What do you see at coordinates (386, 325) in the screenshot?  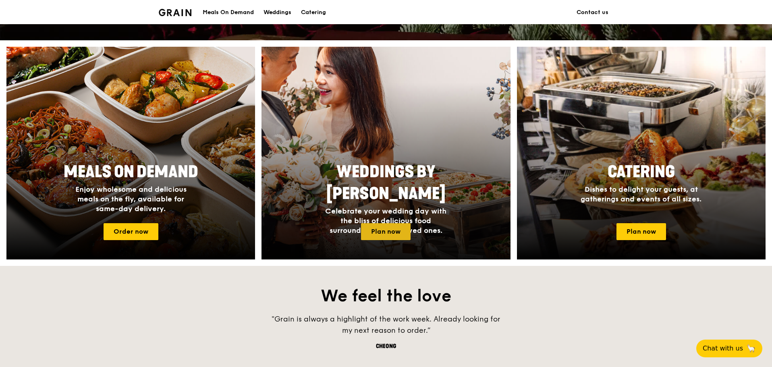 I see `div: "Grain is always a highlight of the work week. Already looking for my next reason to order.”` at bounding box center [386, 325].